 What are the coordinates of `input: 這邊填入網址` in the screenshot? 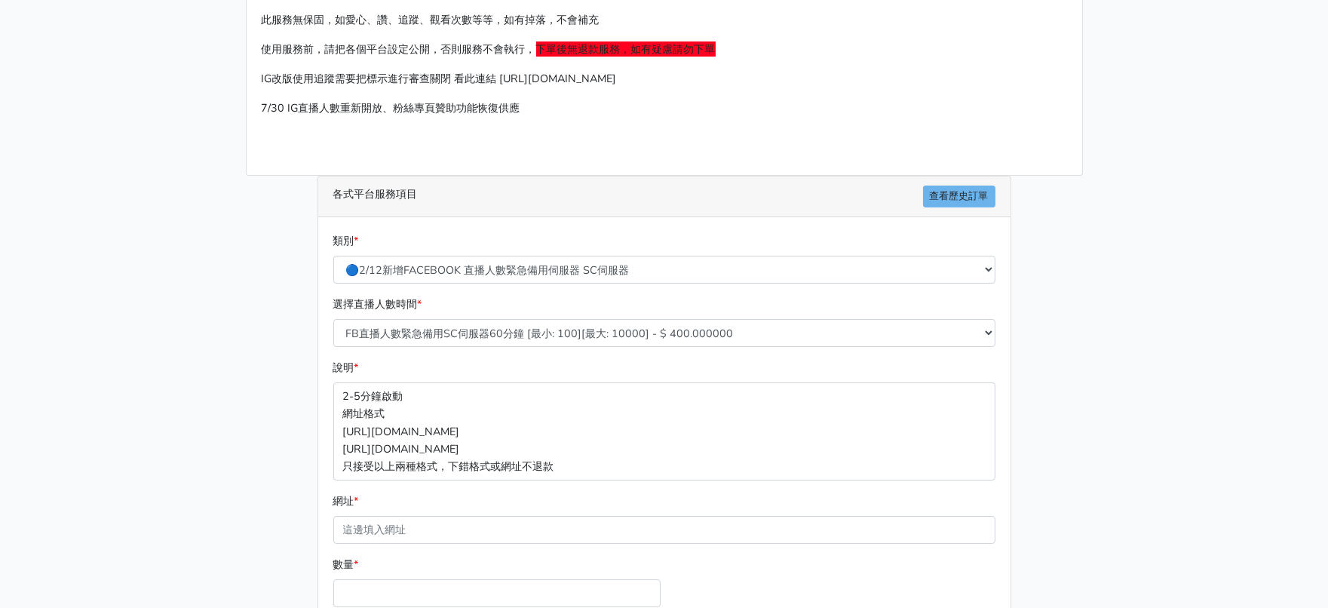 It's located at (664, 529).